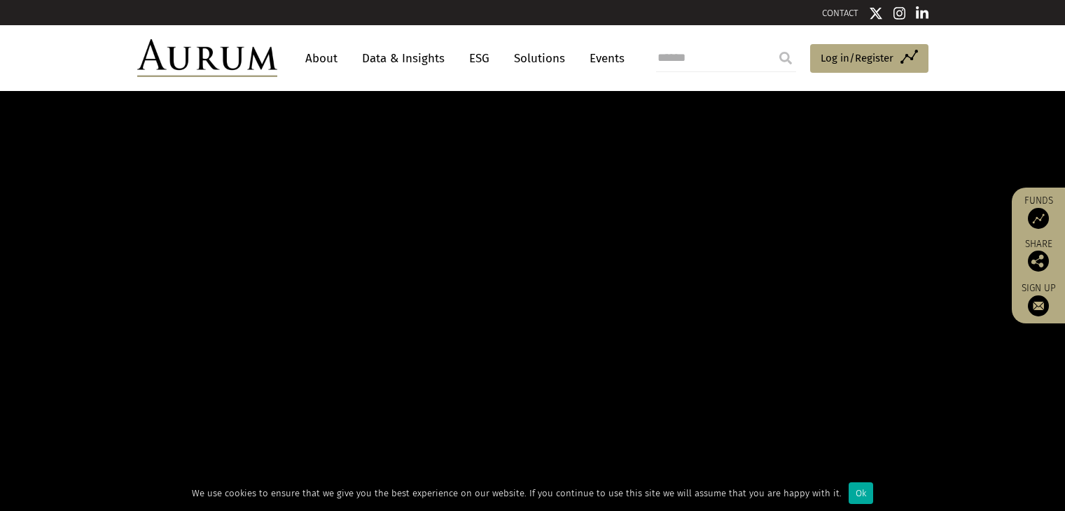  What do you see at coordinates (860, 493) in the screenshot?
I see `div: Ok` at bounding box center [860, 493].